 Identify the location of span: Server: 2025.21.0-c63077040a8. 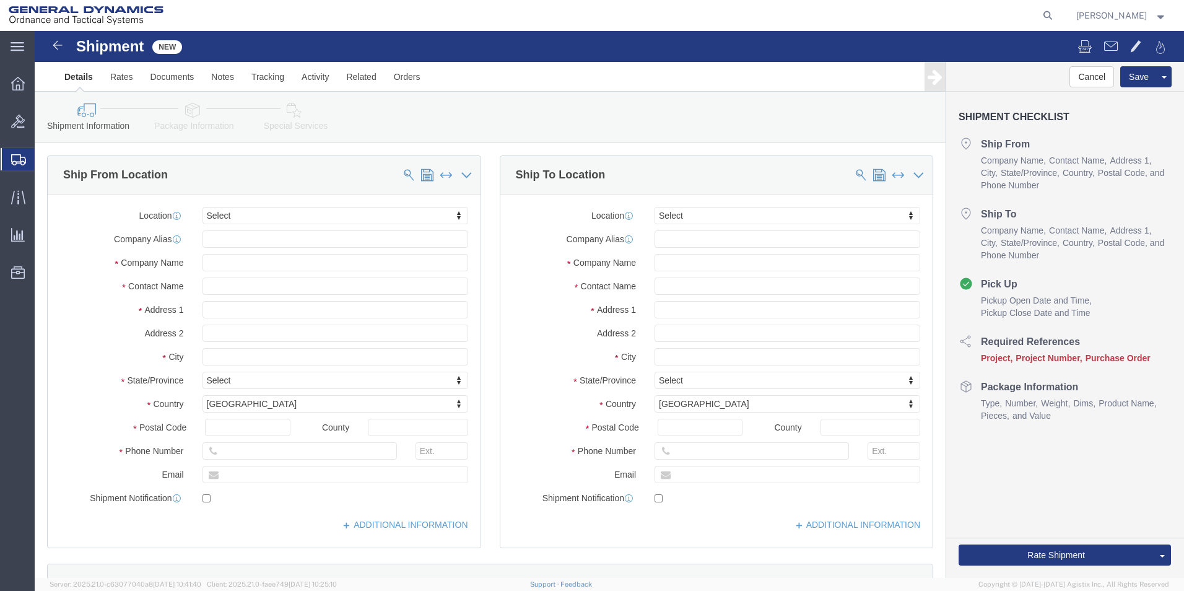
(125, 584).